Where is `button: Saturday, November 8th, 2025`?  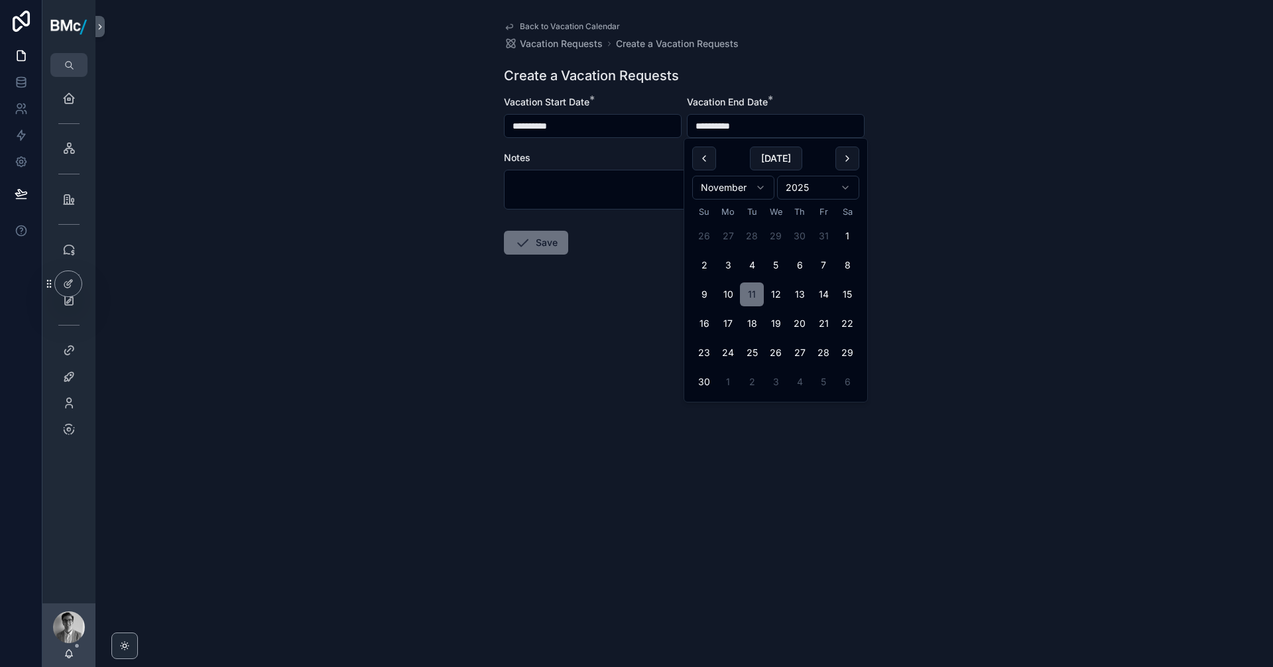
button: Saturday, November 8th, 2025 is located at coordinates (847, 265).